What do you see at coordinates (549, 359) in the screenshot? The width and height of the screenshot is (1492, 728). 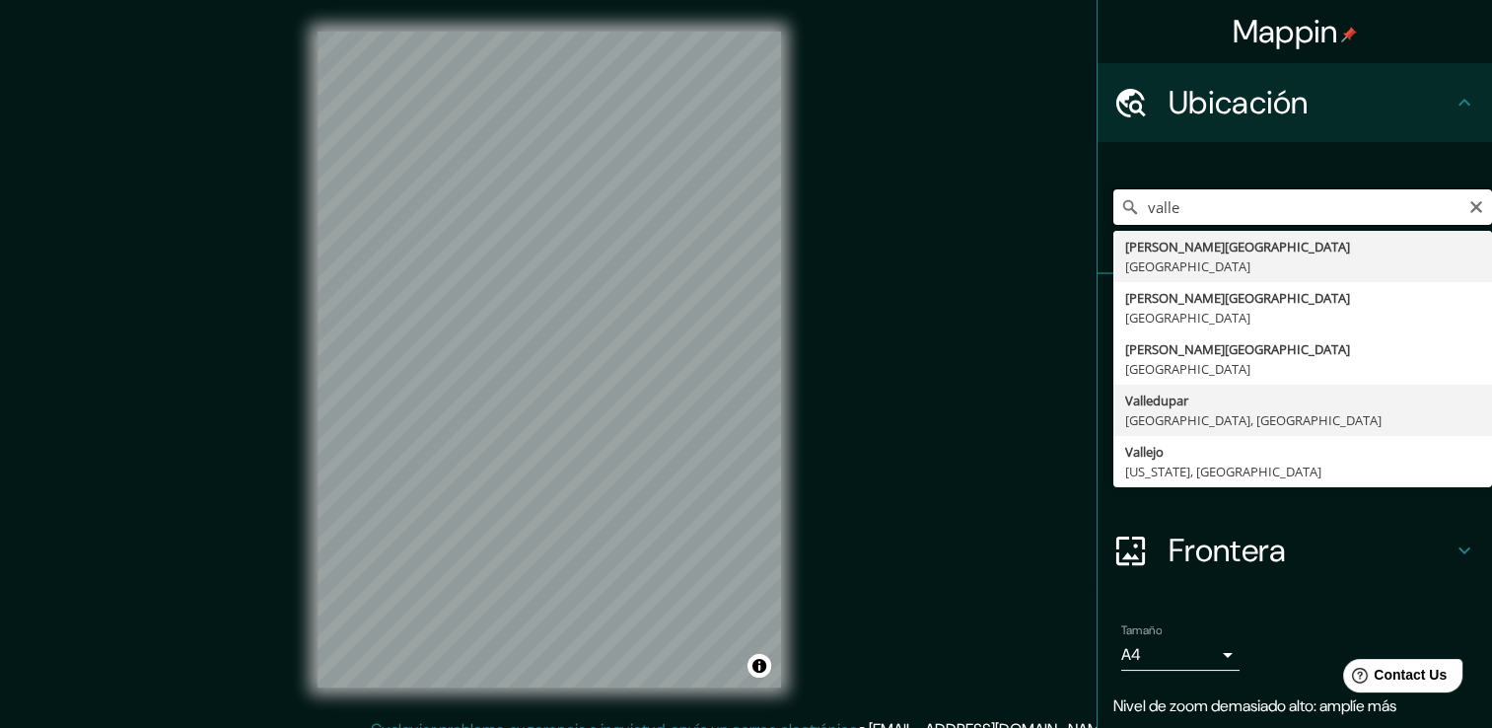 I see `canvas: Mapa` at bounding box center [549, 359].